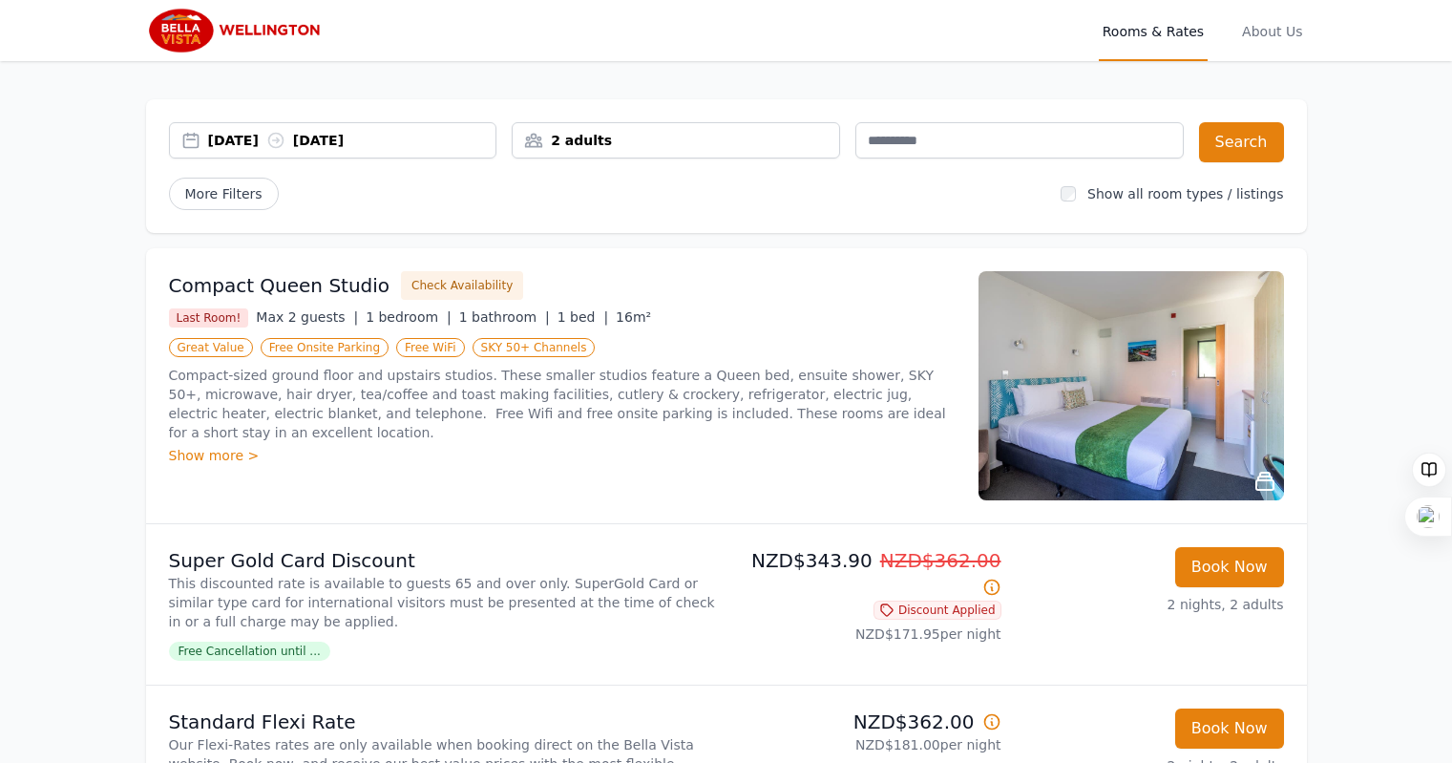  Describe the element at coordinates (238, 31) in the screenshot. I see `img: Bella Vista Wellington` at that location.